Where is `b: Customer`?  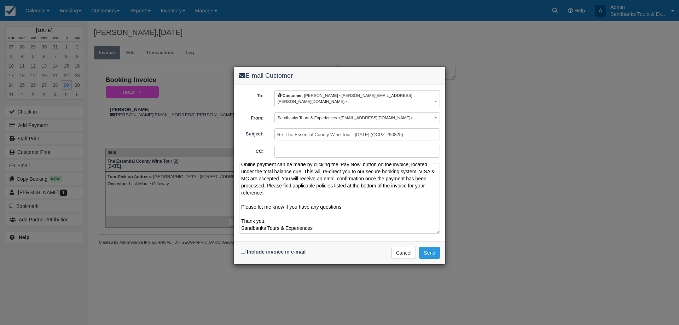 b: Customer is located at coordinates (292, 95).